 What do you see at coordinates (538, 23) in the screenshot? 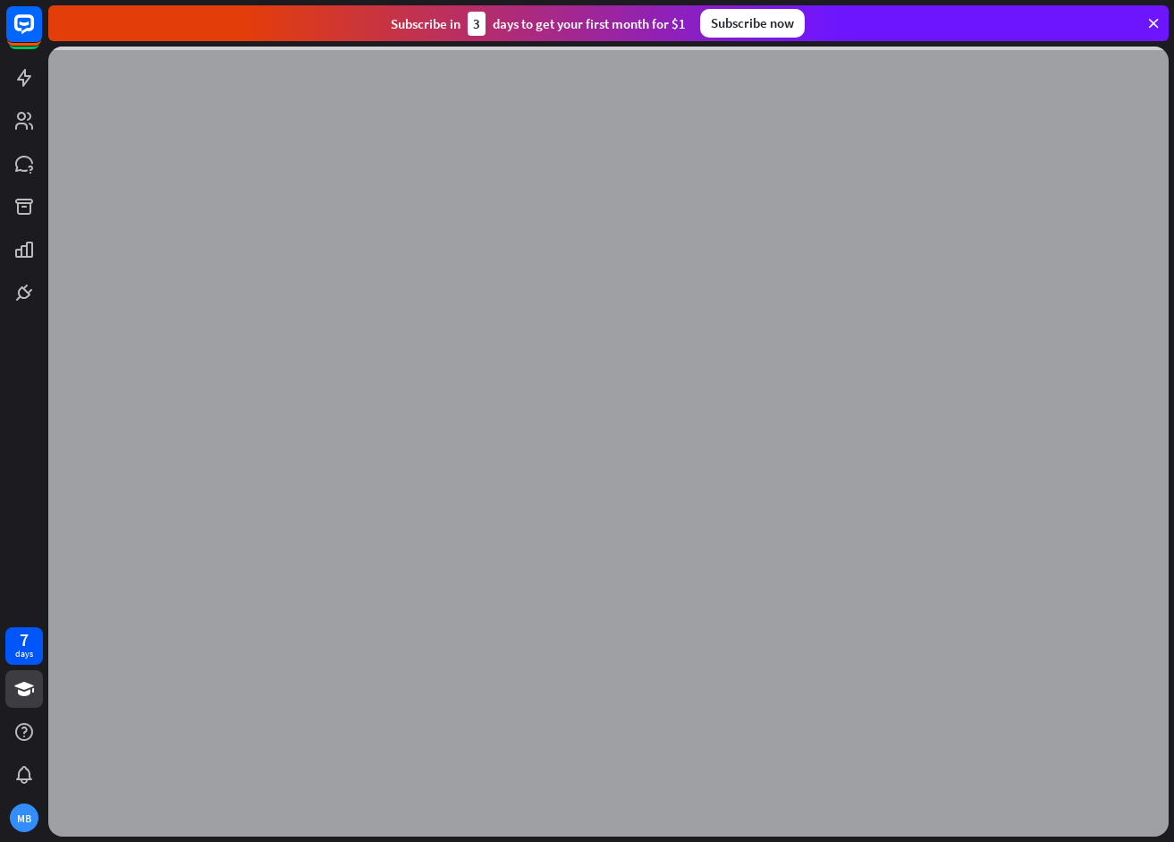
I see `div: Subscribe in days to get your first month for $1` at bounding box center [538, 23].